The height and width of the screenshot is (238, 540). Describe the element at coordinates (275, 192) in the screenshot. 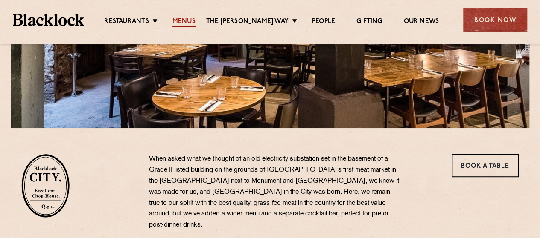

I see `p: When asked what we thought of an old electricity substation set in the basement of a Grade II lis...` at that location.